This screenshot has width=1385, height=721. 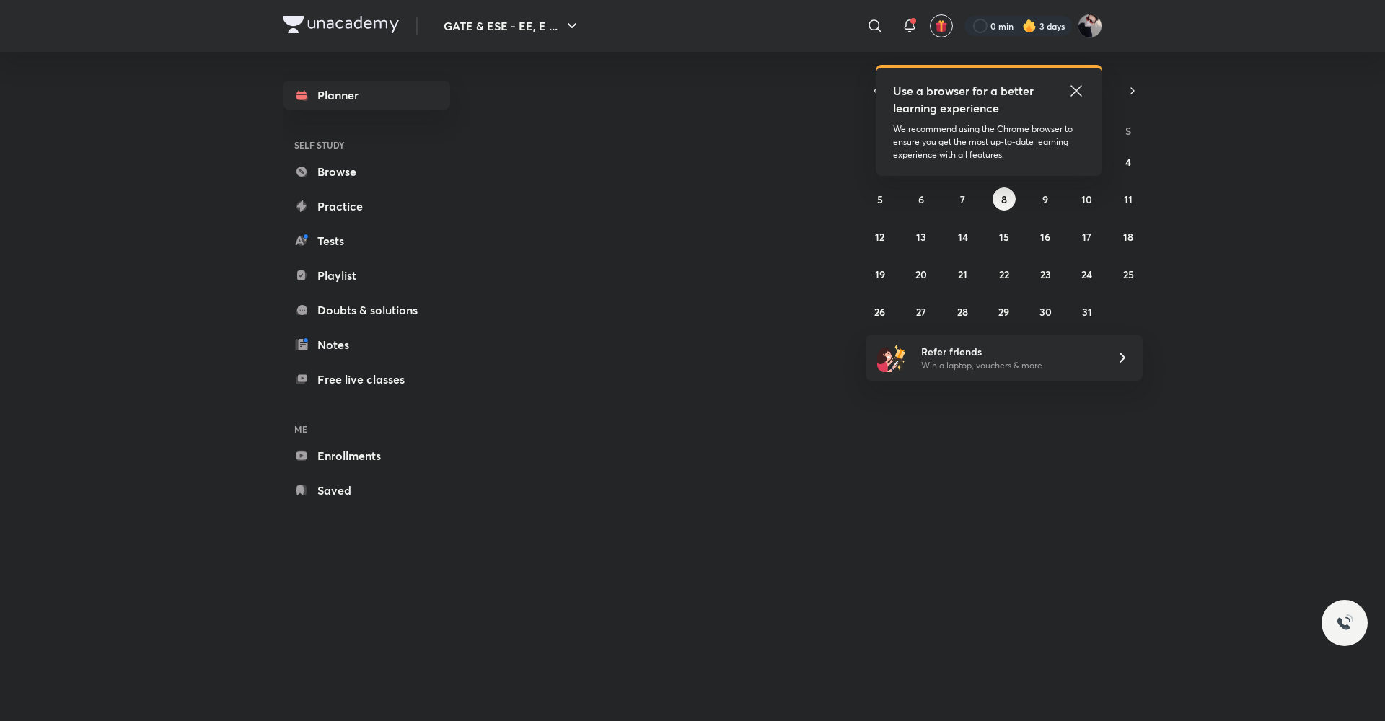 What do you see at coordinates (965, 100) in the screenshot?
I see `h5: Use a browser for a better learning experience` at bounding box center [965, 100].